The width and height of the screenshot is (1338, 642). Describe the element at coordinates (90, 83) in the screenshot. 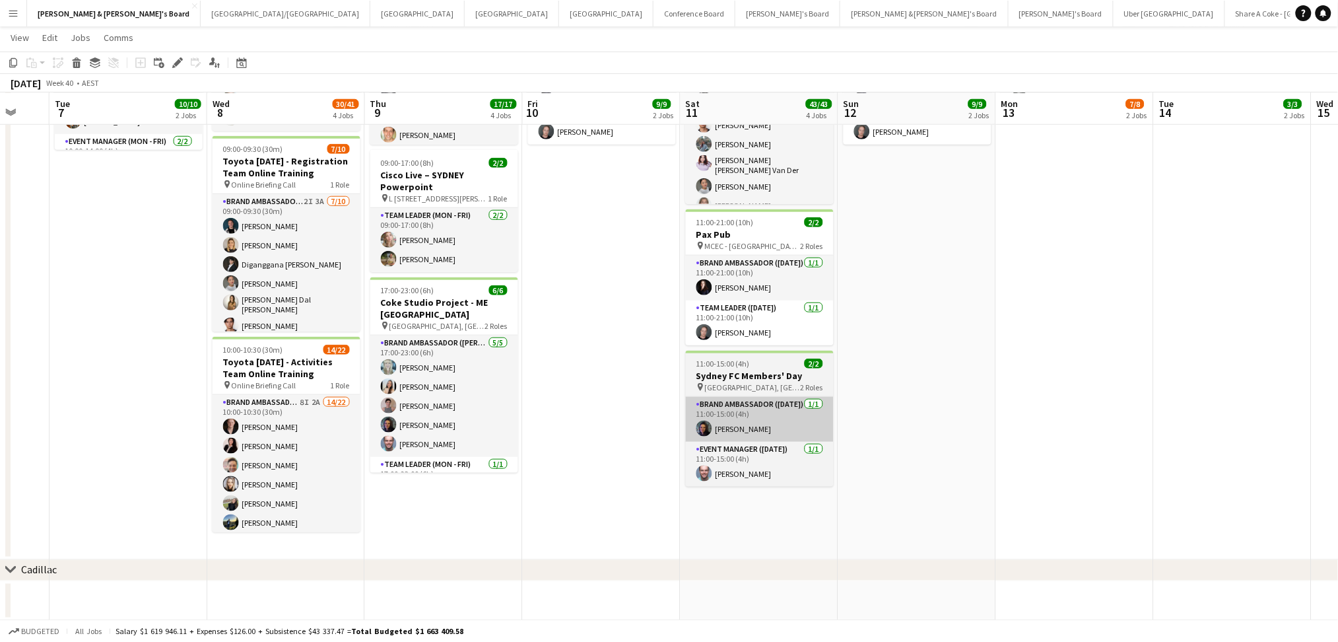

I see `div: AEST` at that location.